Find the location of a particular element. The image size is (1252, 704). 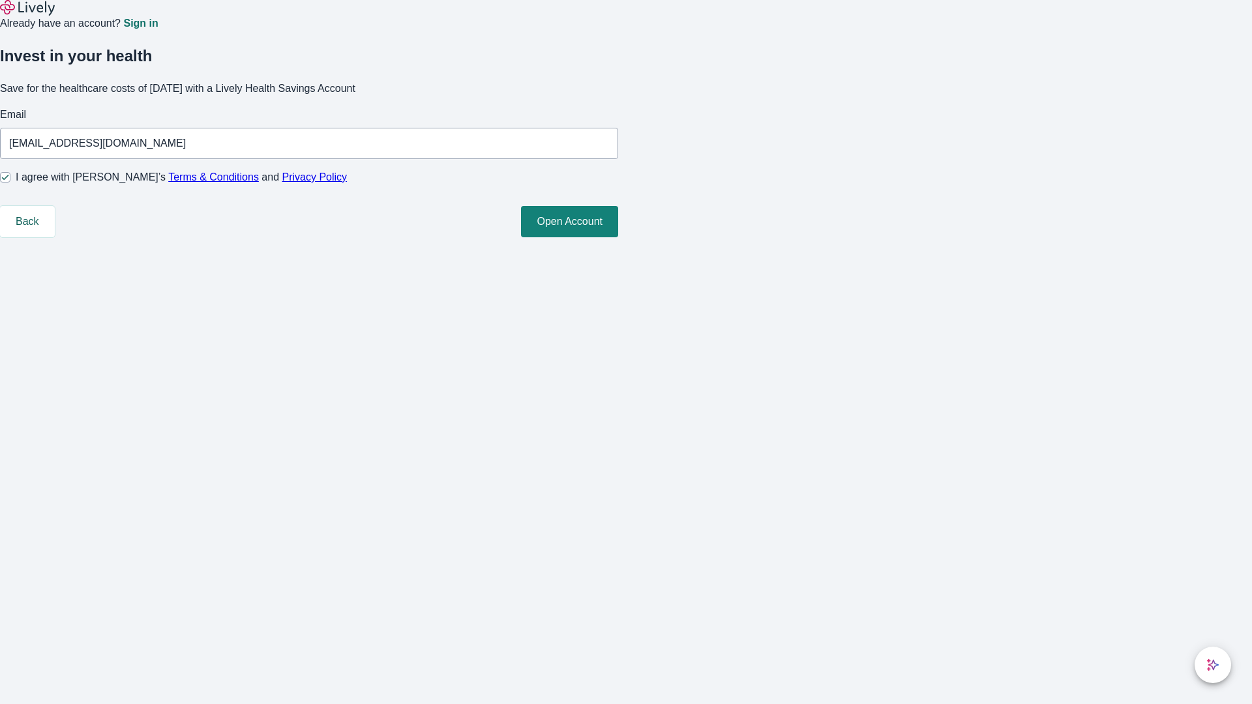

svg: Lively AI Assistant is located at coordinates (1213, 665).